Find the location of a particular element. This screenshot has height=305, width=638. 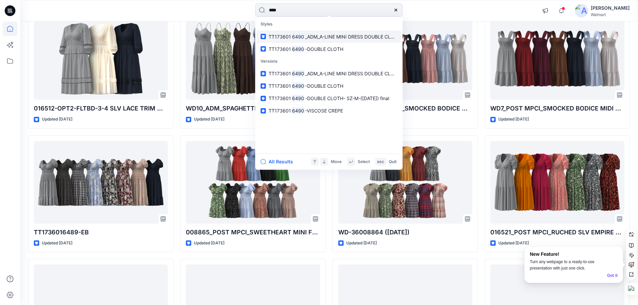

p: WD10_ADM_SPAGHETTI STRAP MAXI DRESS is located at coordinates (253, 109).